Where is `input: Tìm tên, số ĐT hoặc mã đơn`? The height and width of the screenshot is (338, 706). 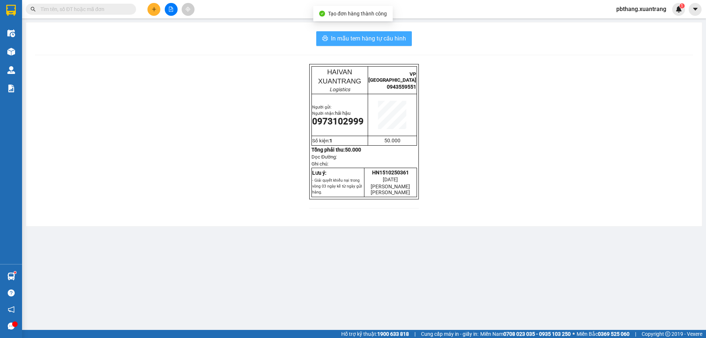 input: Tìm tên, số ĐT hoặc mã đơn is located at coordinates (84, 9).